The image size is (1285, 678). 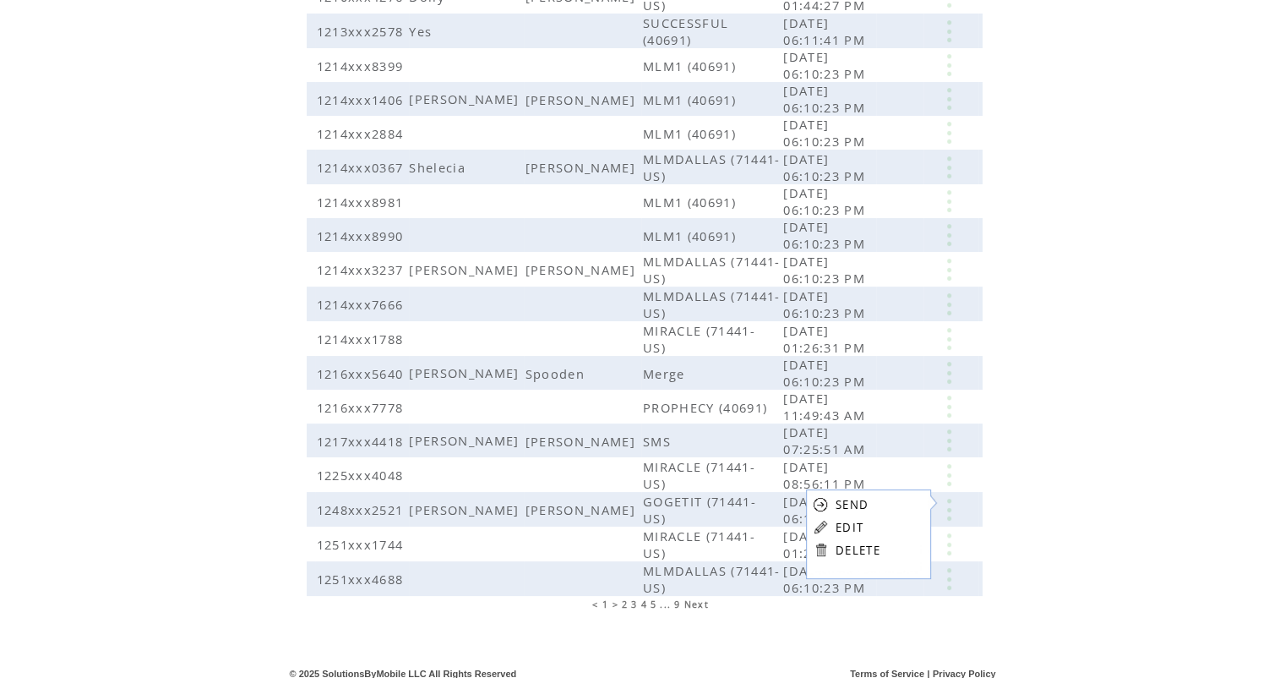 I want to click on a: DELETE, so click(x=858, y=550).